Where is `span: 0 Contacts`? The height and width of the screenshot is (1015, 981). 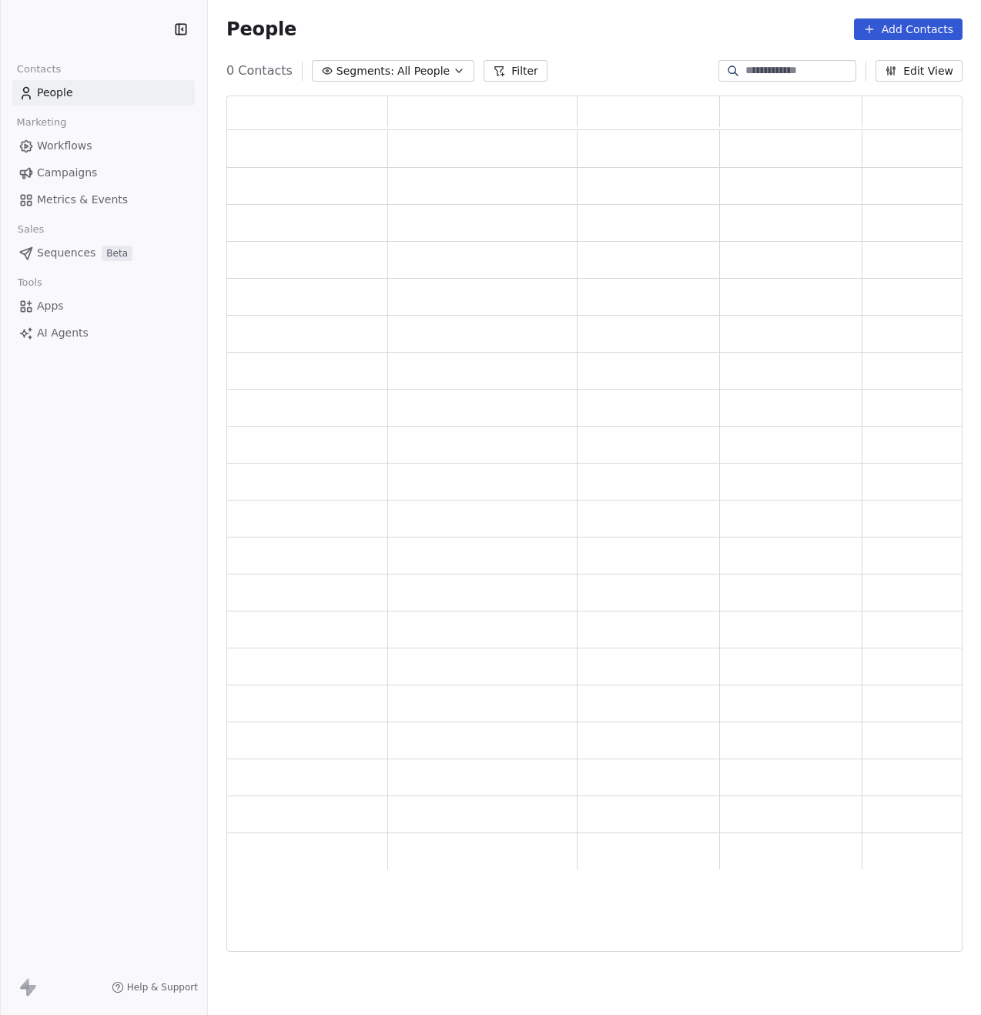
span: 0 Contacts is located at coordinates (259, 71).